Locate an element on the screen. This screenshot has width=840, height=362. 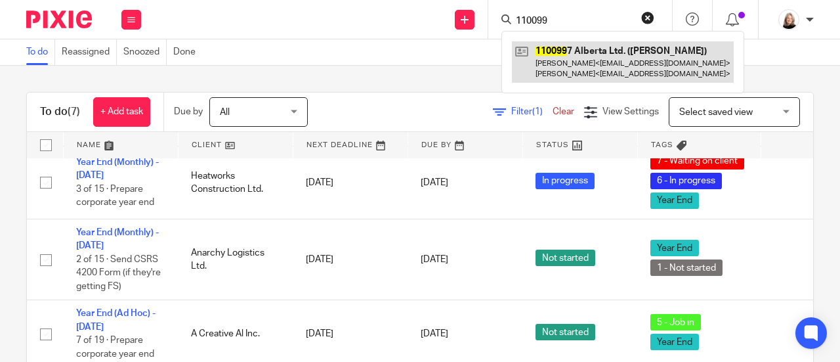
span: 5 - Job in is located at coordinates (675, 322).